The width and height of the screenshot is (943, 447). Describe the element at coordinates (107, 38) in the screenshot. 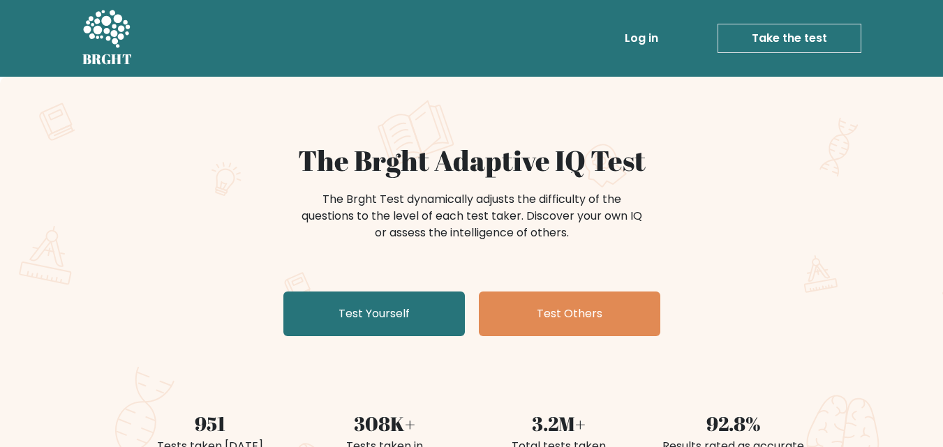

I see `a: BRGHT` at that location.